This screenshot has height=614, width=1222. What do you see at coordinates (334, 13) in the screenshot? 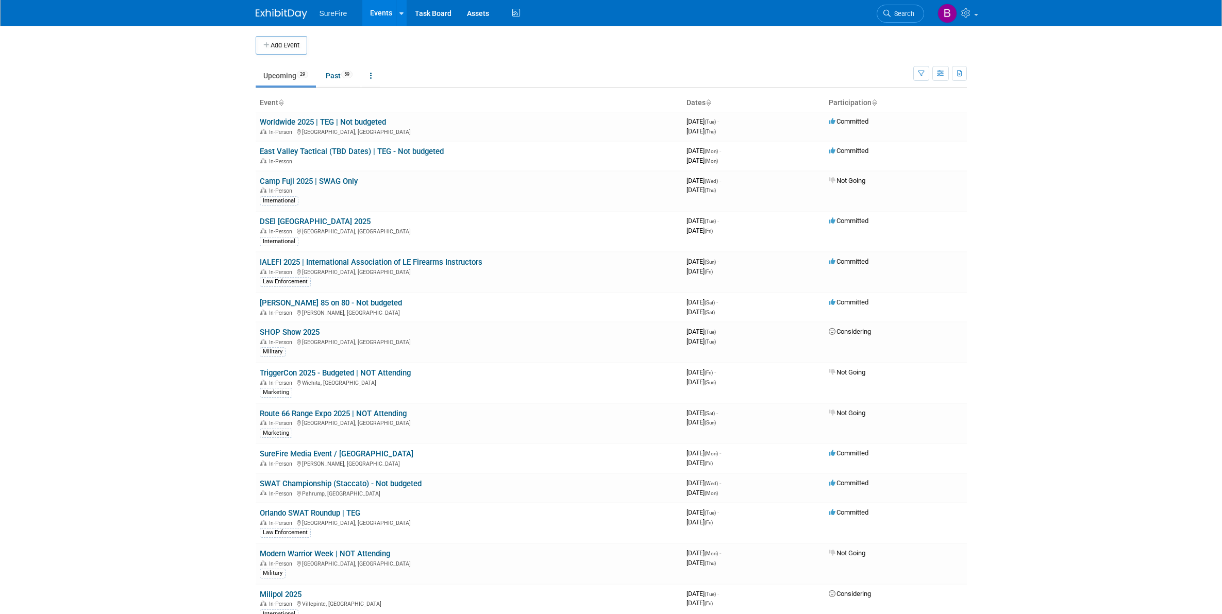
I see `span: SureFire` at bounding box center [334, 13].